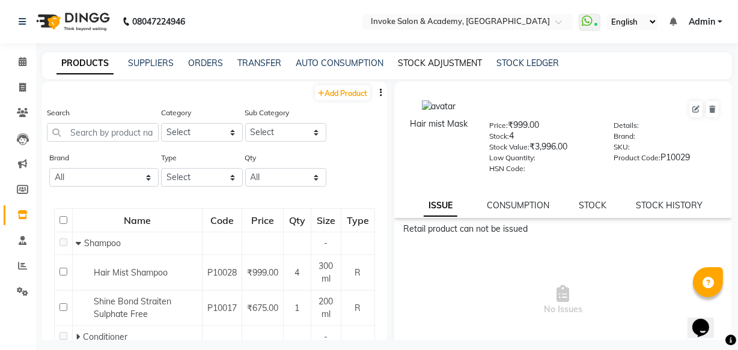 Image resolution: width=738 pixels, height=350 pixels. Describe the element at coordinates (439, 106) in the screenshot. I see `img: avatar` at that location.